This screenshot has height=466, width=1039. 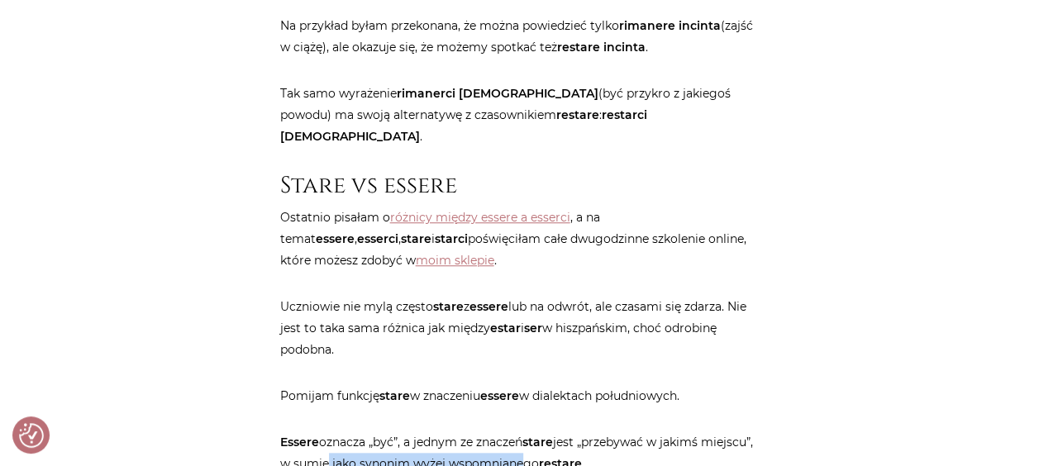 What do you see at coordinates (520, 186) in the screenshot?
I see `h2: Stare vs essere` at bounding box center [520, 186].